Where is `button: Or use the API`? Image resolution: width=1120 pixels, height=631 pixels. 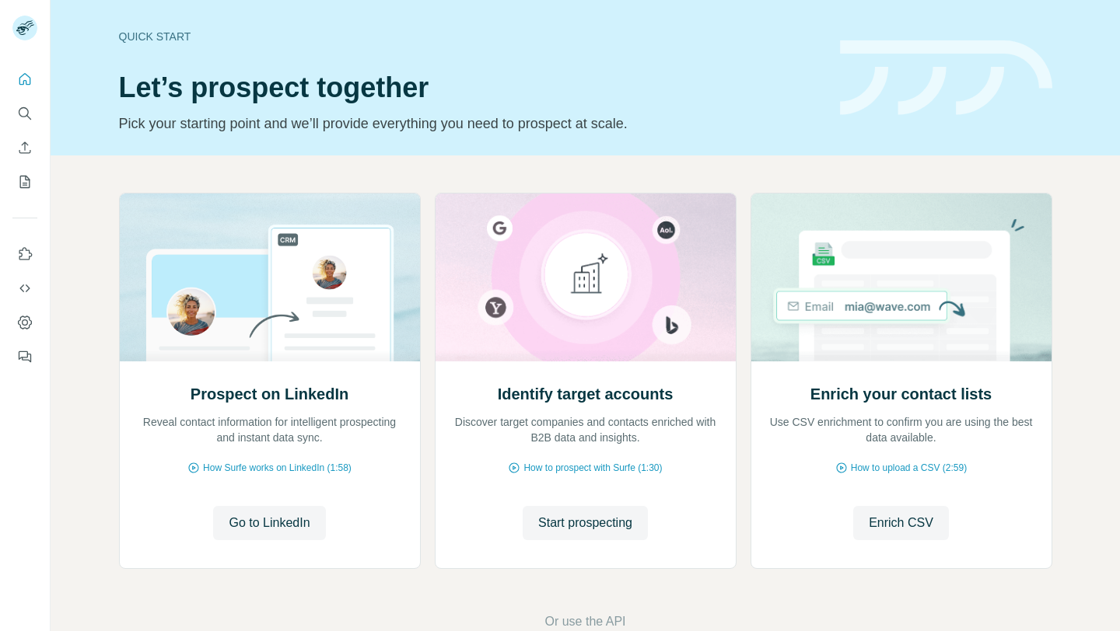 button: Or use the API is located at coordinates (585, 622).